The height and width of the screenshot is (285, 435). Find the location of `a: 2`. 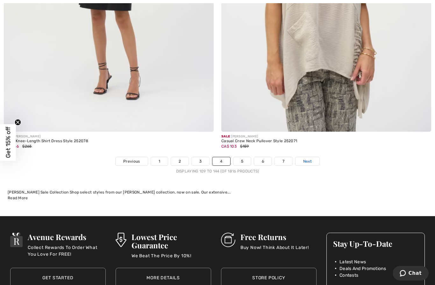

a: 2 is located at coordinates (180, 161).